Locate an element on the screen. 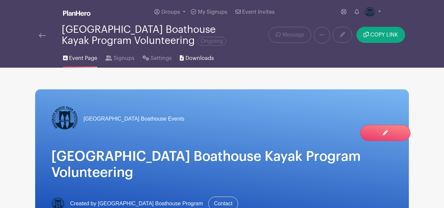  a: Signups is located at coordinates (120, 57).